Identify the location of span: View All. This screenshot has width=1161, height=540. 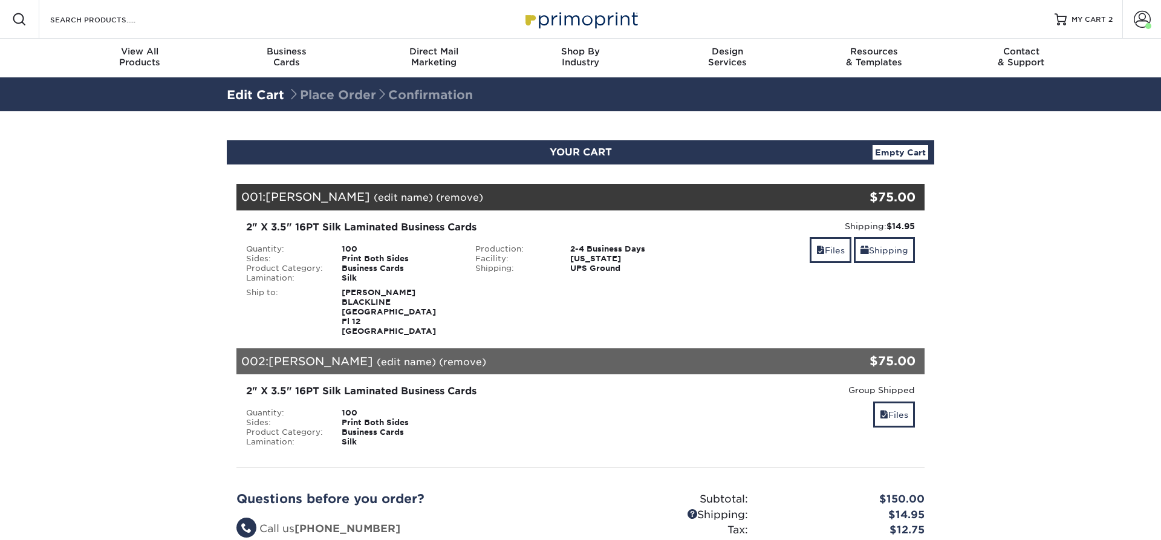
(140, 51).